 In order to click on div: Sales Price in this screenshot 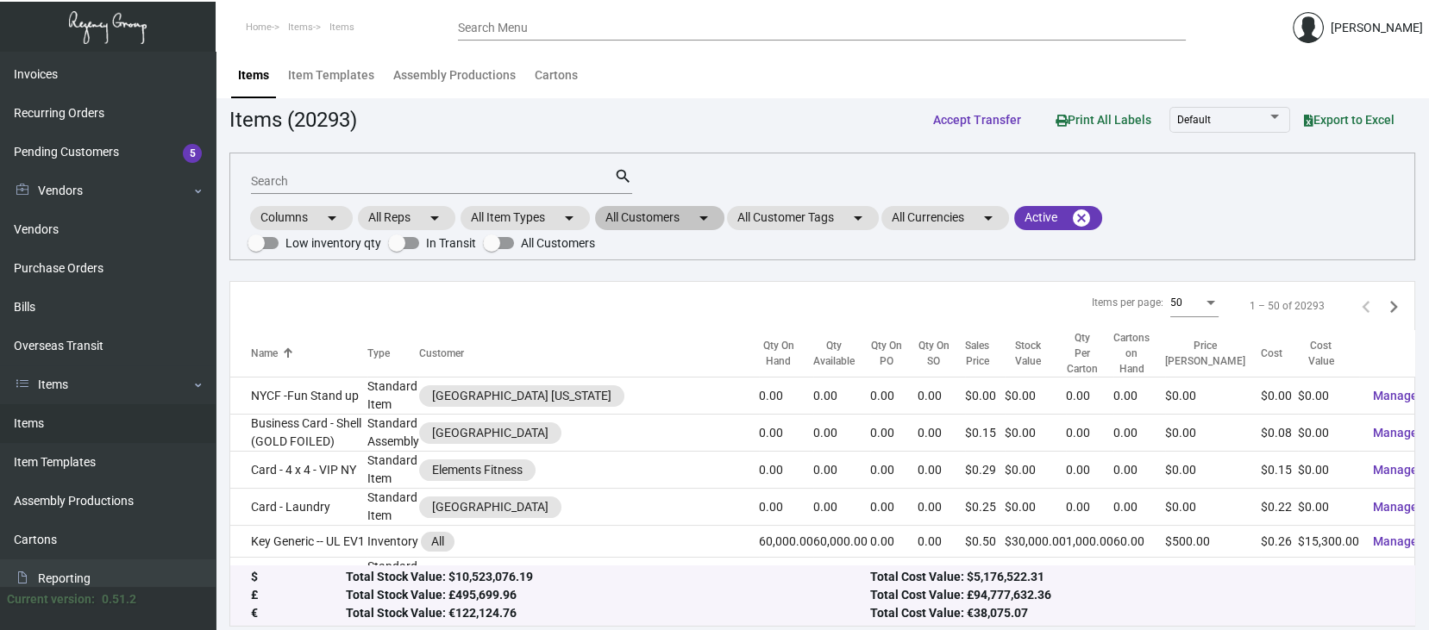, I will do `click(977, 354)`.